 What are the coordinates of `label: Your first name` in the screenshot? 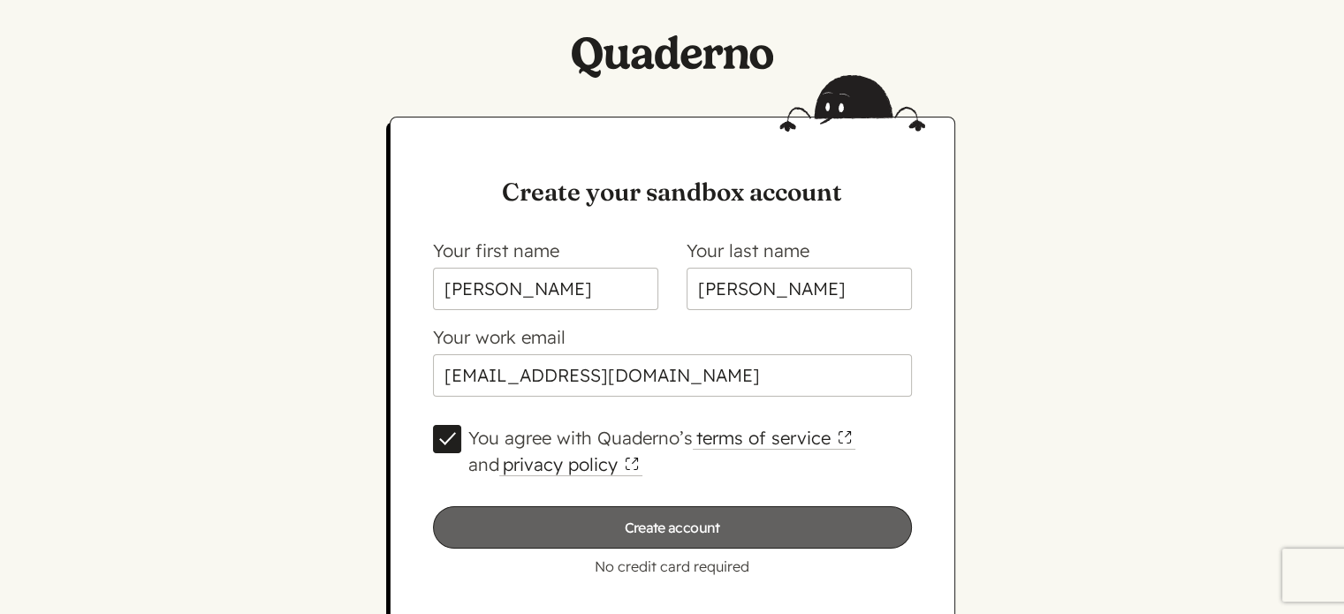 It's located at (496, 250).